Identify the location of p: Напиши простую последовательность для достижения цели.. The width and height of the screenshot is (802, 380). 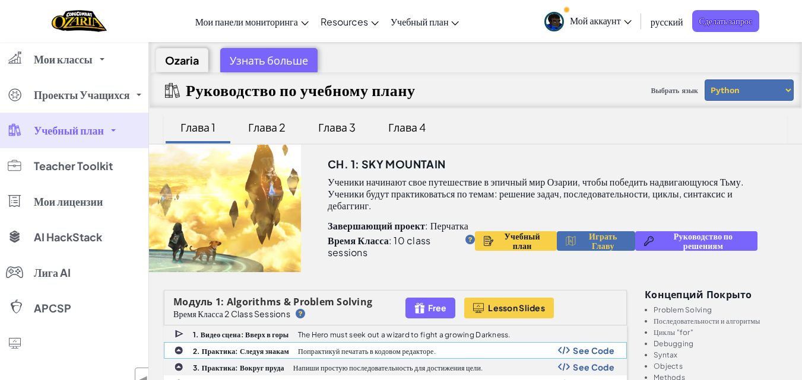
(388, 368).